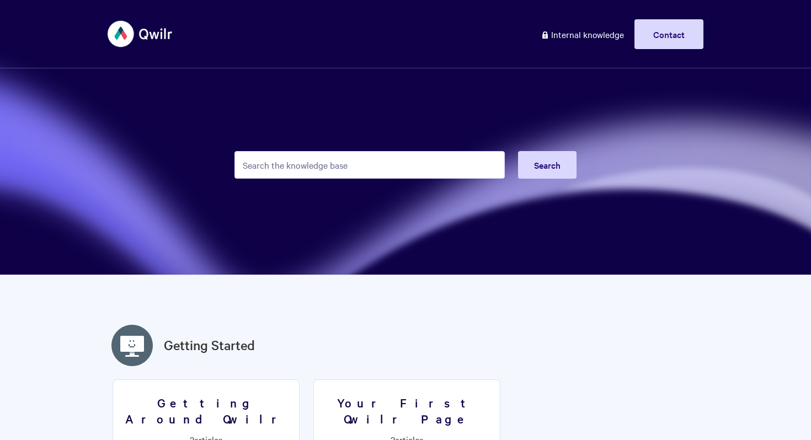 The width and height of the screenshot is (811, 440). Describe the element at coordinates (582, 34) in the screenshot. I see `a: Internal knowledge` at that location.